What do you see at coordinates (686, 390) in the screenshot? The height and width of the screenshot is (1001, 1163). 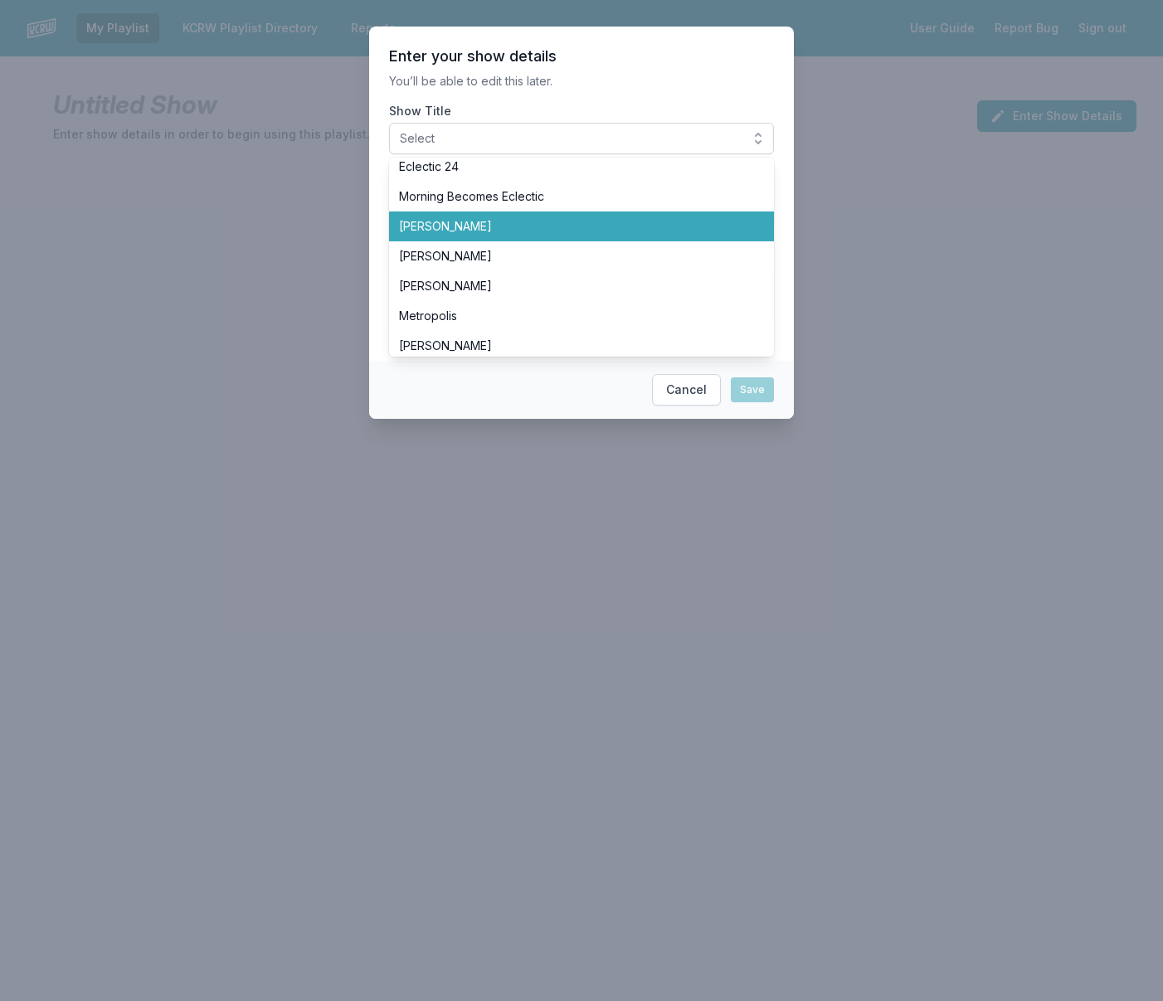 I see `button: Cancel` at bounding box center [686, 390].